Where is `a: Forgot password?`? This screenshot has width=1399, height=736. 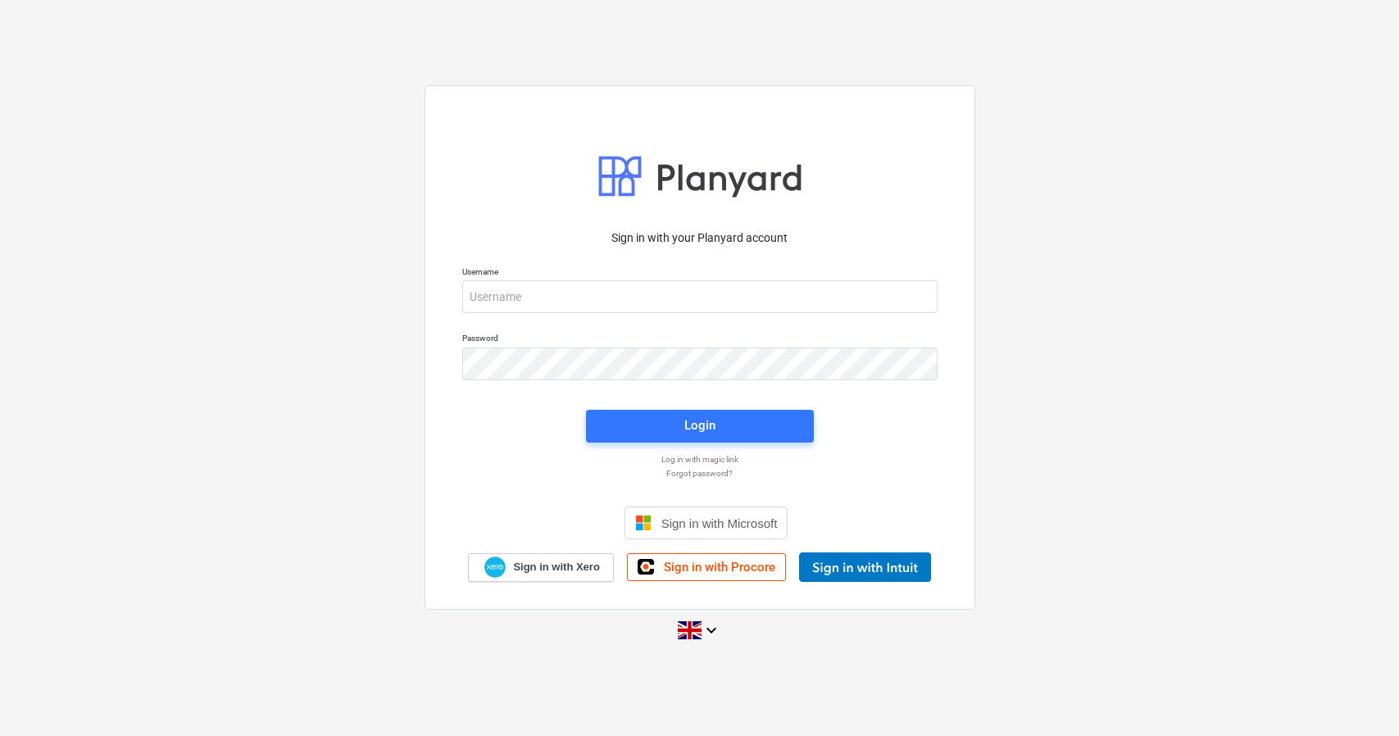
a: Forgot password? is located at coordinates (700, 473).